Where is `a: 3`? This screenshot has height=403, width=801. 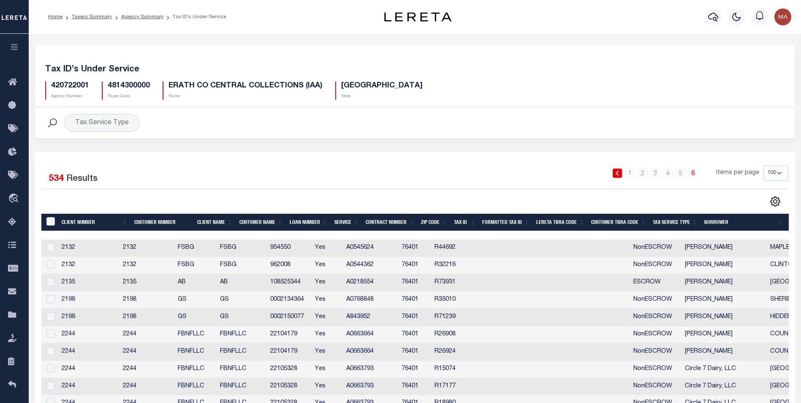
a: 3 is located at coordinates (656, 173).